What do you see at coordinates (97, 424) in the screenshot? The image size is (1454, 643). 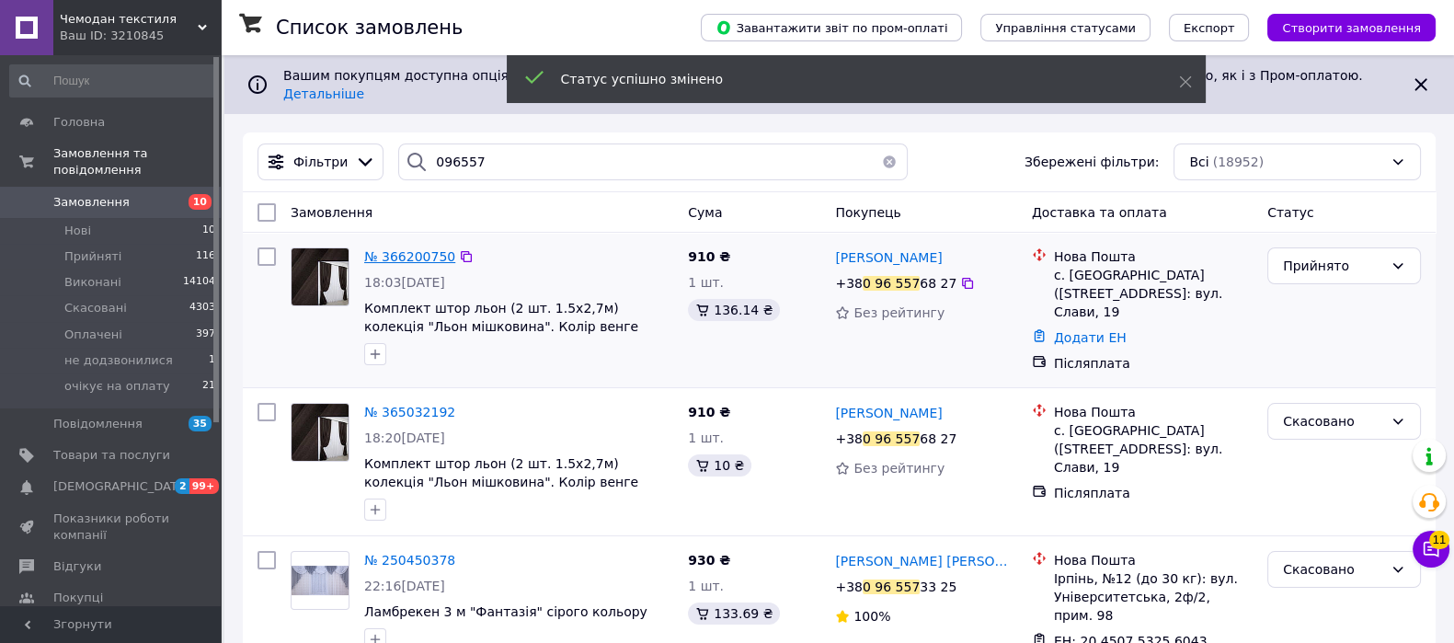 I see `span: Повідомлення` at bounding box center [97, 424].